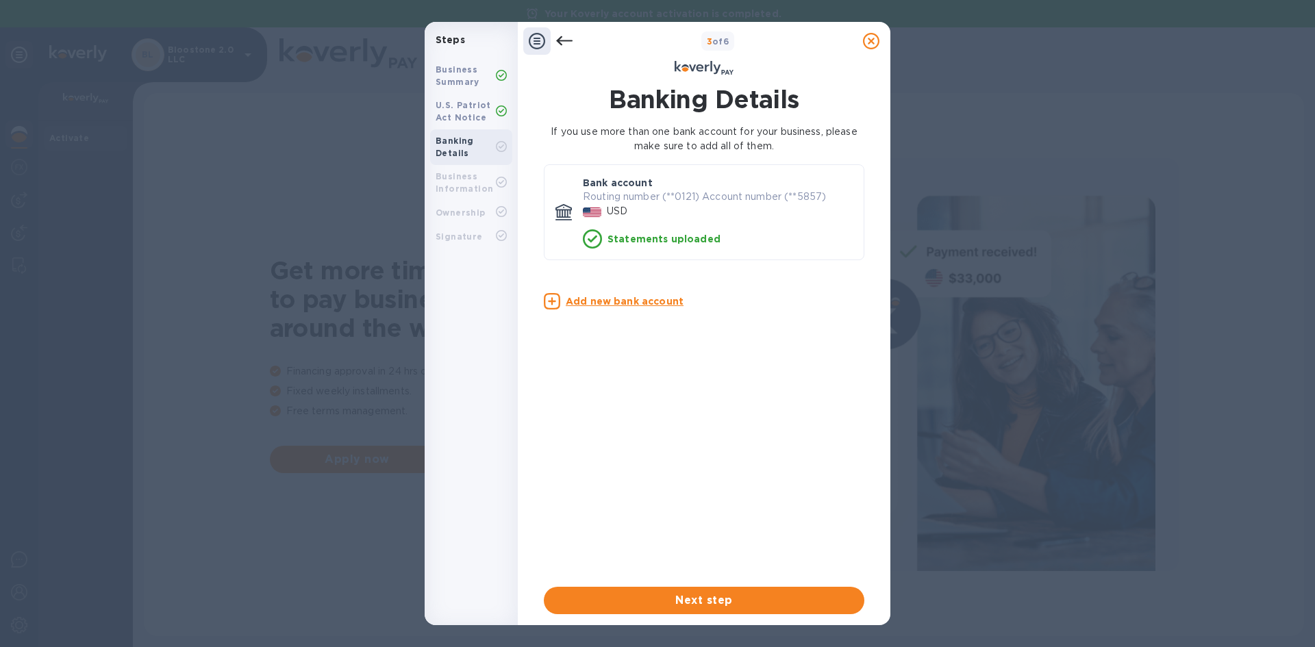 The height and width of the screenshot is (647, 1315). Describe the element at coordinates (633, 256) in the screenshot. I see `b: $1,000,000 - $5,000,000 per year` at that location.